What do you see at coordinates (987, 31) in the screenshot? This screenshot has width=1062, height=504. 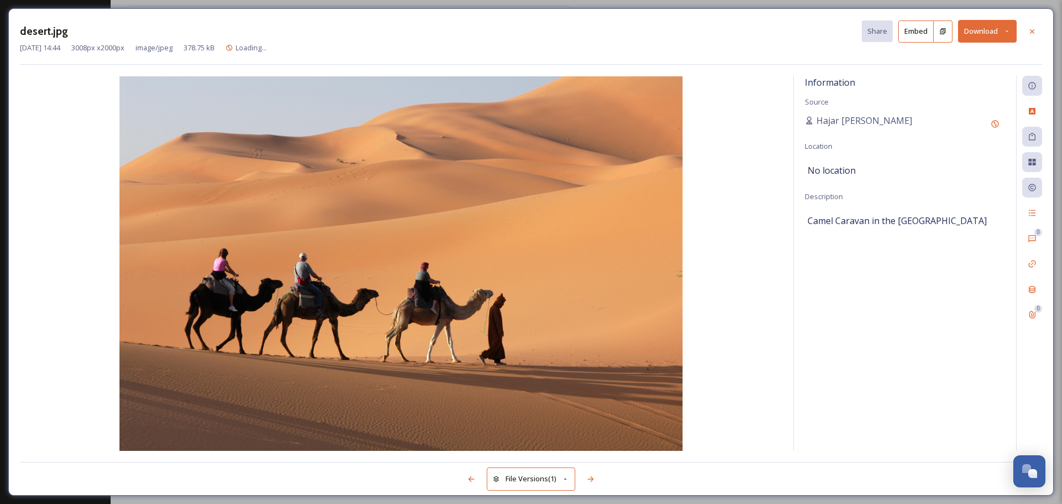 I see `button: Download` at bounding box center [987, 31].